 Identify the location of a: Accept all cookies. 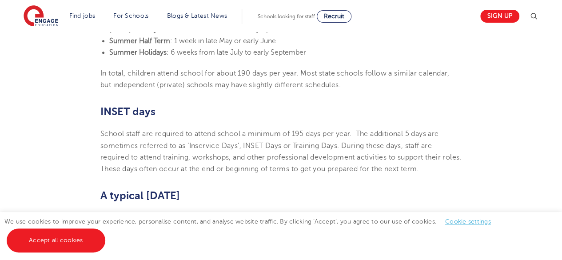
(56, 240).